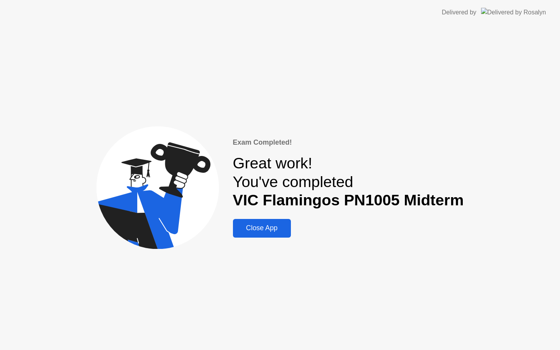  I want to click on img: Delivered by Rosalyn, so click(514, 12).